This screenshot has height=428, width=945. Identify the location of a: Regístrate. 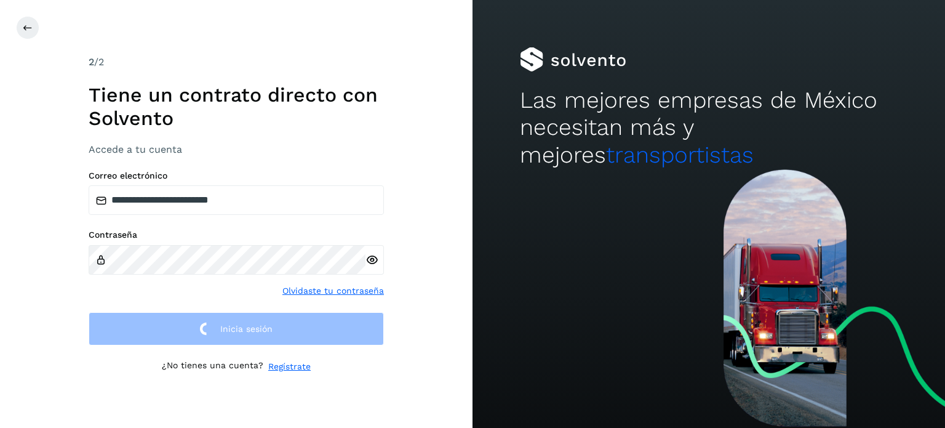
(289, 366).